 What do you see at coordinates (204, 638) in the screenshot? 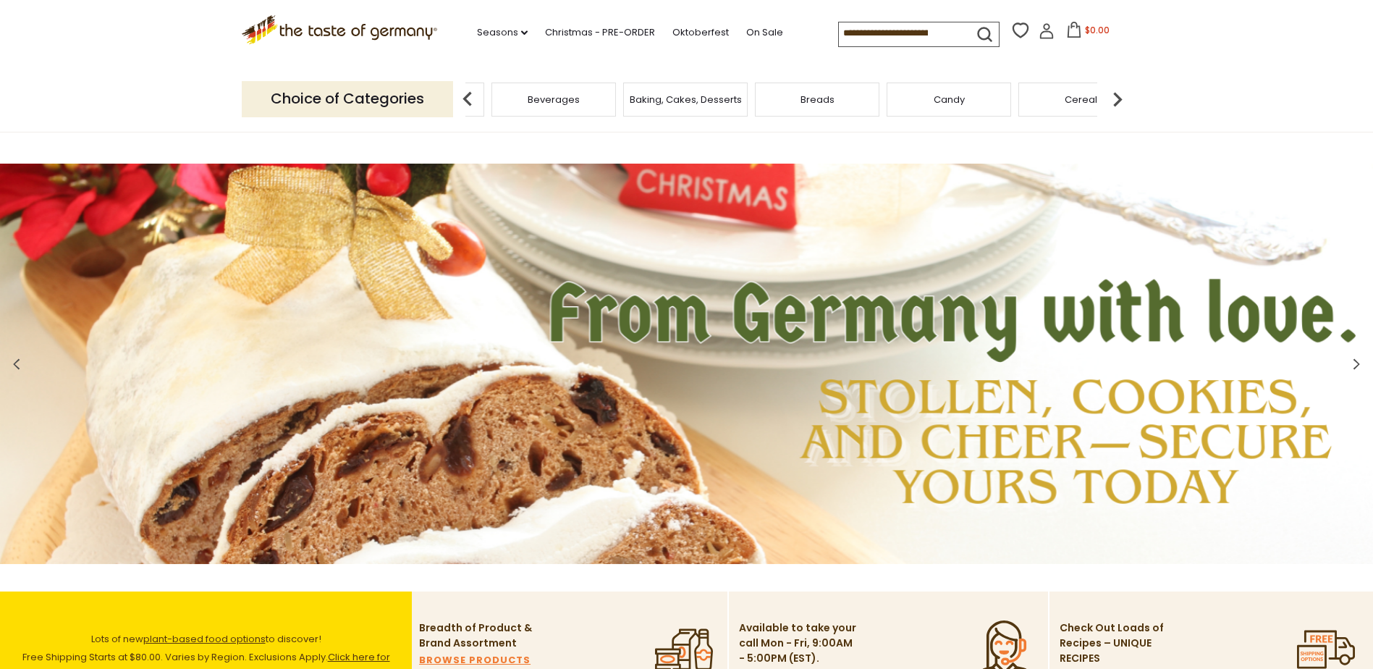
I see `span: plant-based food options` at bounding box center [204, 638].